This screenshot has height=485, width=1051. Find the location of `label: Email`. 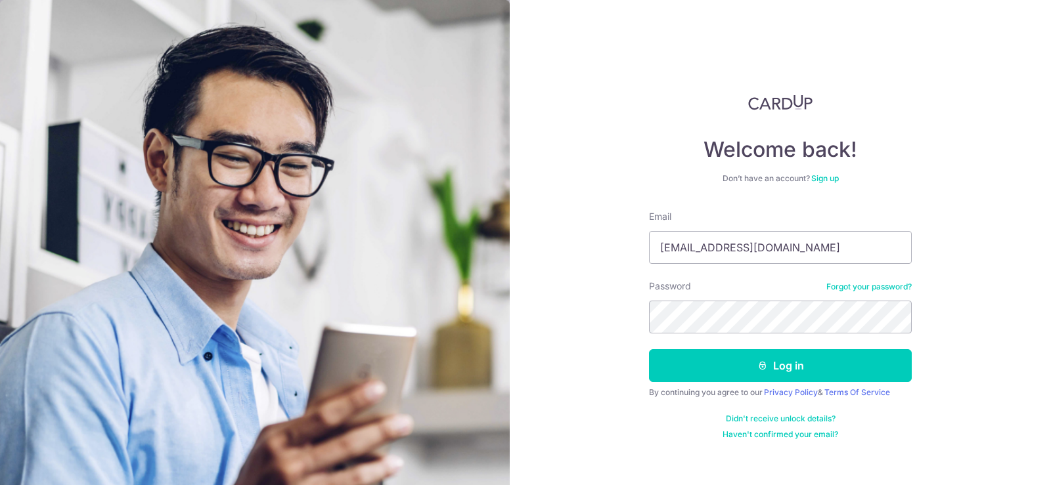

label: Email is located at coordinates (660, 217).